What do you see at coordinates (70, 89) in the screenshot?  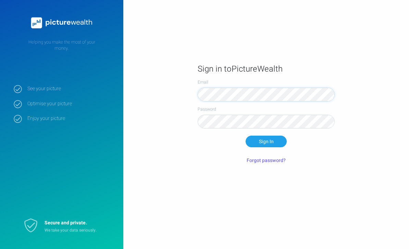 I see `strong: See your picture` at bounding box center [70, 89].